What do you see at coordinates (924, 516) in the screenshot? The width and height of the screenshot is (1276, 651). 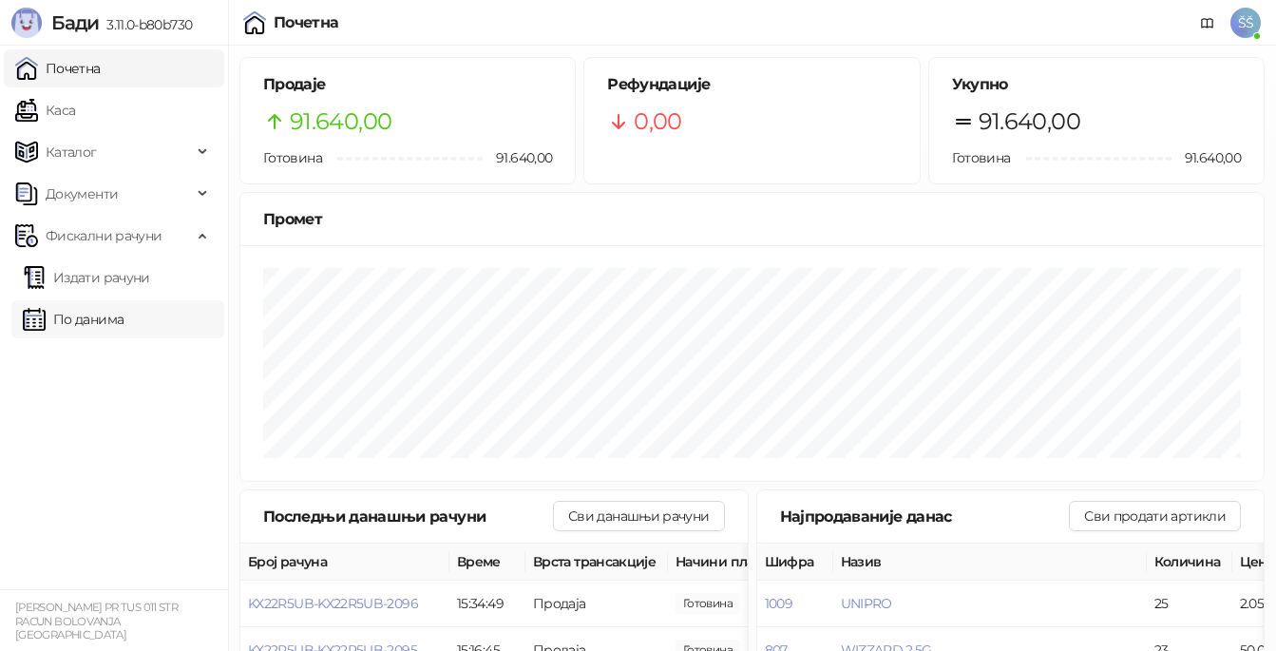 I see `div: Најпродаваније данас` at bounding box center [924, 516].